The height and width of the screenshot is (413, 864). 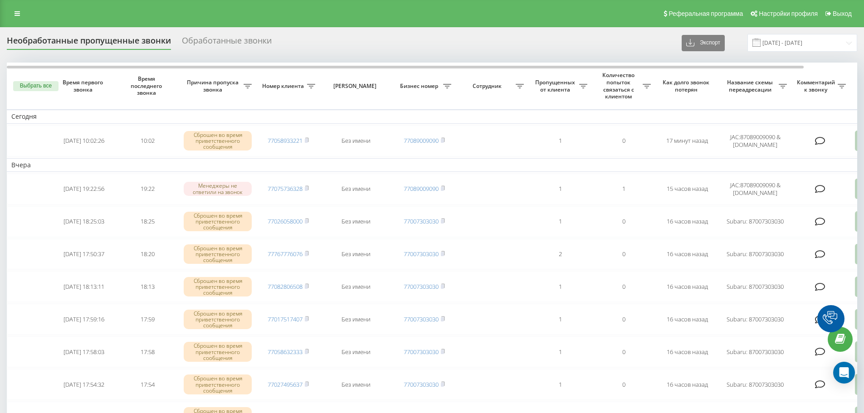 What do you see at coordinates (843, 14) in the screenshot?
I see `span: Выход` at bounding box center [843, 14].